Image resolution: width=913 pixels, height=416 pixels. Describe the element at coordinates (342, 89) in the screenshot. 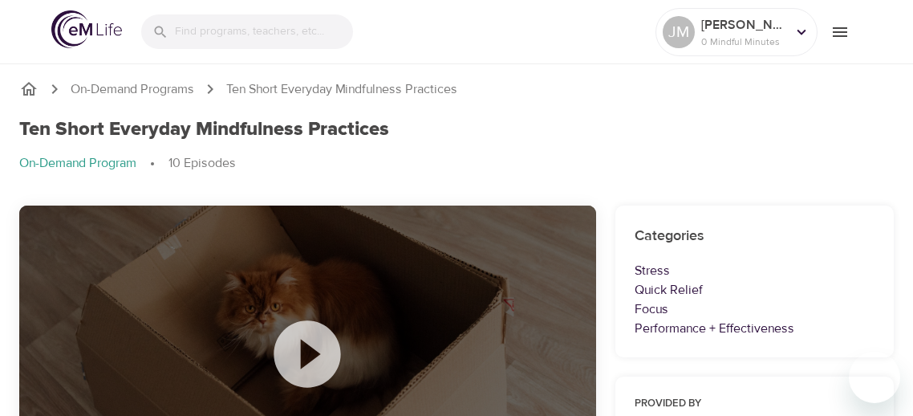

I see `p: Ten Short Everyday Mindfulness Practices` at that location.